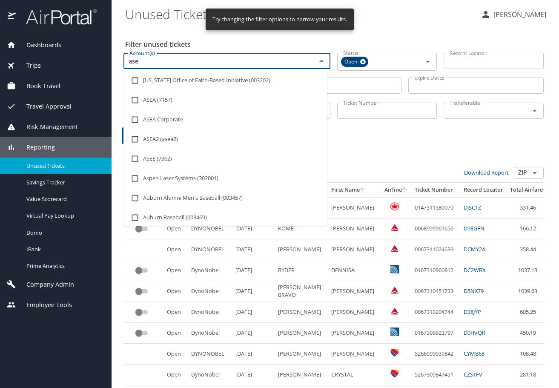  What do you see at coordinates (64, 216) in the screenshot?
I see `span: Virtual Pay Lookup` at bounding box center [64, 216].